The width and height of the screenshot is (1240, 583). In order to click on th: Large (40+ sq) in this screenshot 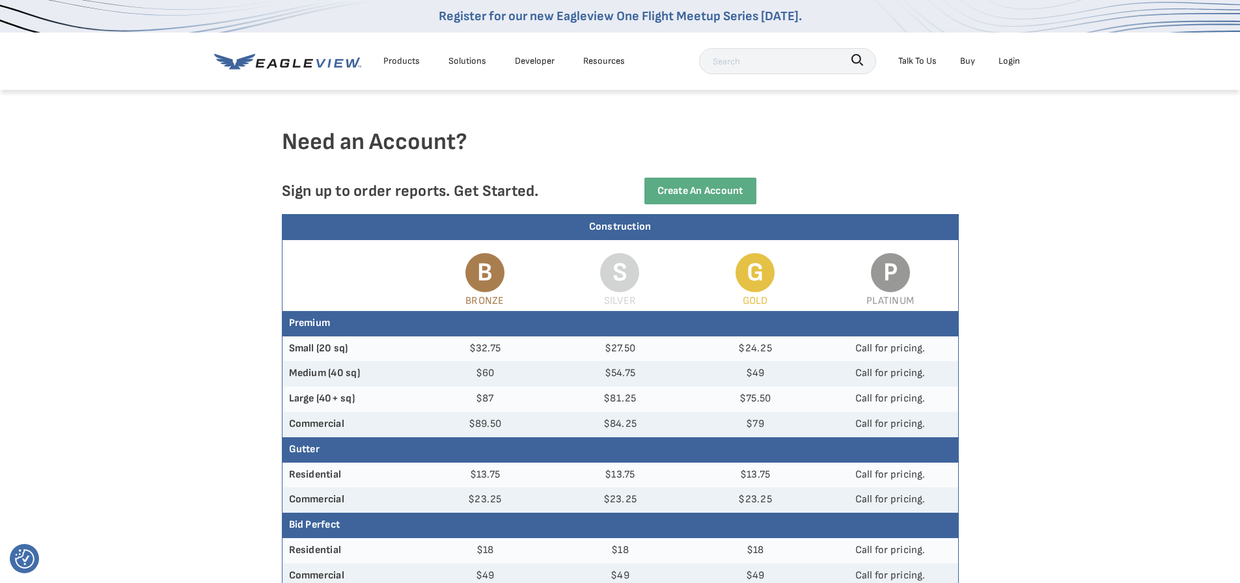, I will do `click(350, 399)`.